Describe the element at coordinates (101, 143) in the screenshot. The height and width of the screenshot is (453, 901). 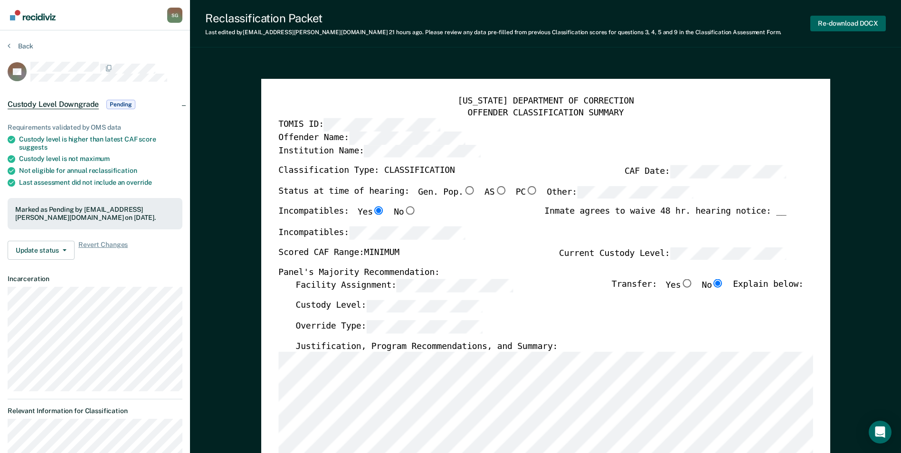
I see `div: Custody level is higher than latest CAF score` at that location.